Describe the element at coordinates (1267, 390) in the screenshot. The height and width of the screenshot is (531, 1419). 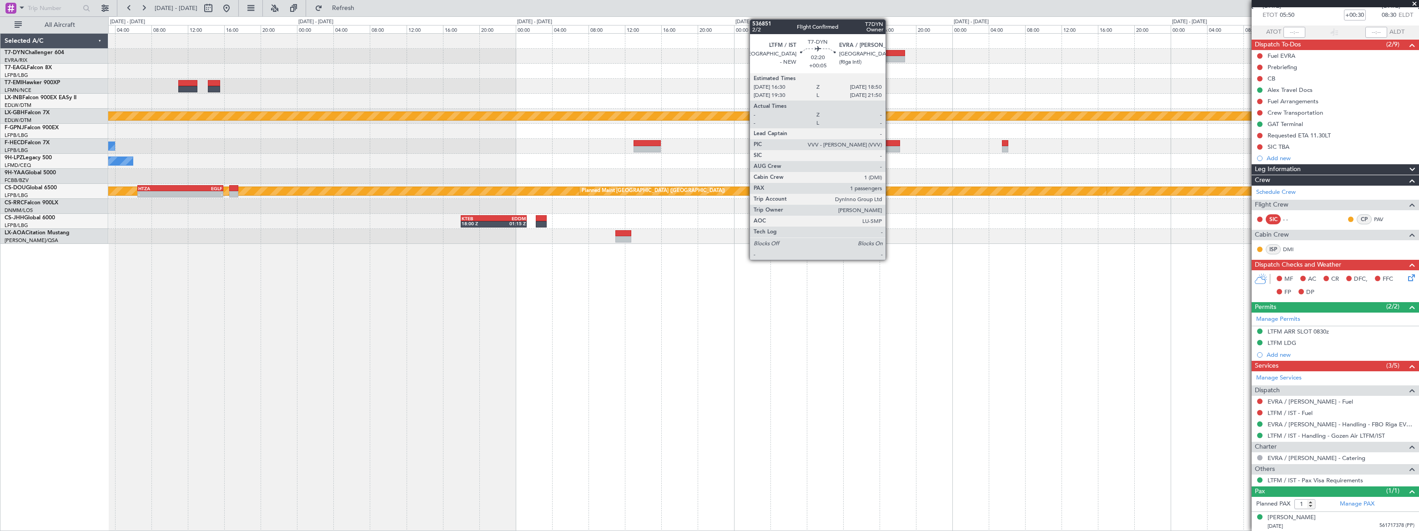
I see `span: Dispatch` at that location.